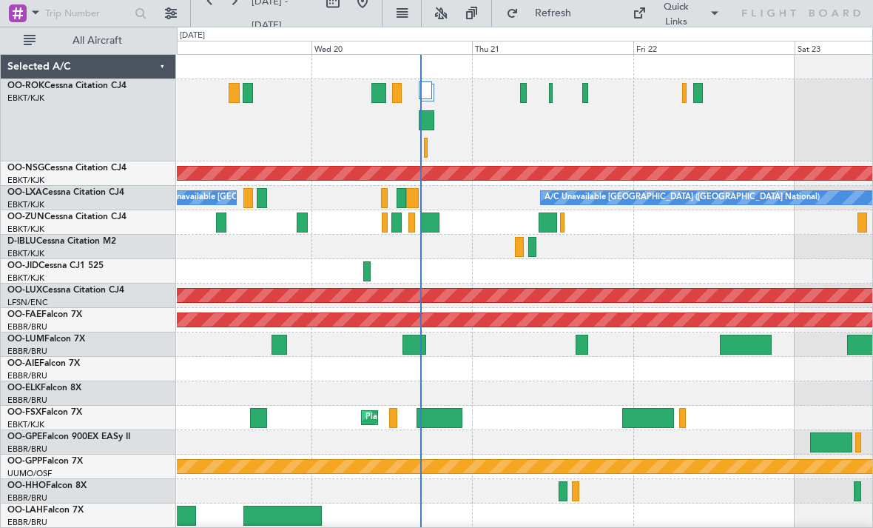 The image size is (873, 528). Describe the element at coordinates (44, 315) in the screenshot. I see `a: OO-FAEFalcon 7X` at that location.